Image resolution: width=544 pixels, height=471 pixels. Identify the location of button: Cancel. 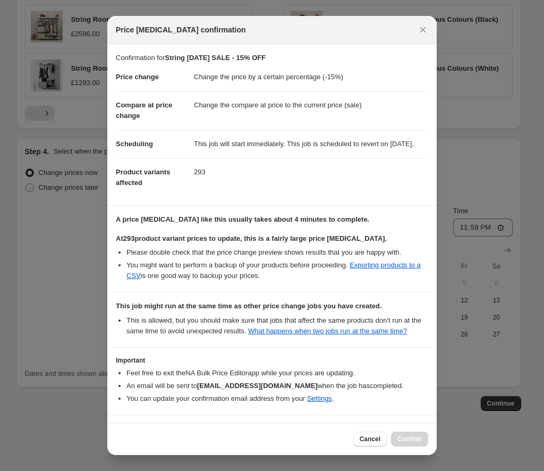
(370, 439).